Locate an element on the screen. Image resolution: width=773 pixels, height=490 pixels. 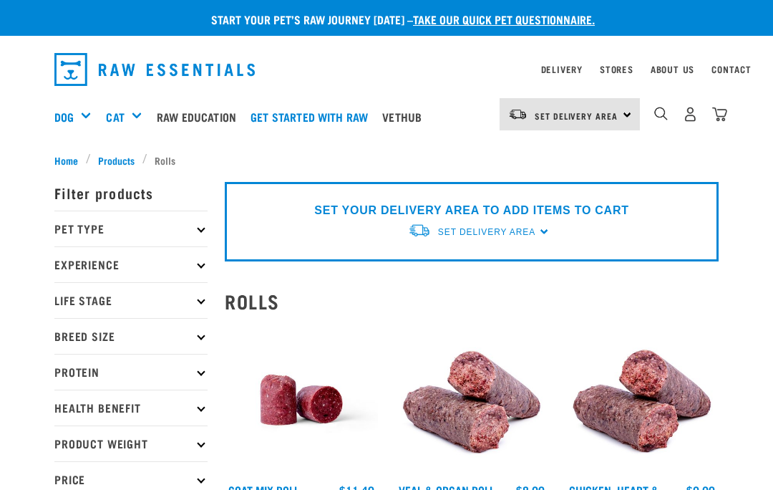
p: Product Weight is located at coordinates (131, 443).